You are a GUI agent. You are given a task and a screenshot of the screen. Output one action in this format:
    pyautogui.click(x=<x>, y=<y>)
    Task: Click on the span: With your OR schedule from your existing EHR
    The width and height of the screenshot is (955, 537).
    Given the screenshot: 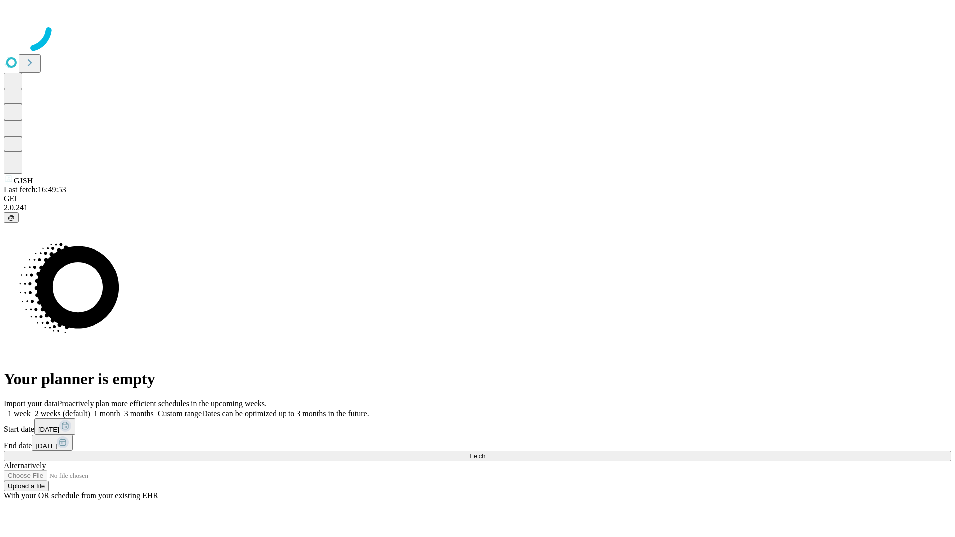 What is the action you would take?
    pyautogui.click(x=81, y=495)
    